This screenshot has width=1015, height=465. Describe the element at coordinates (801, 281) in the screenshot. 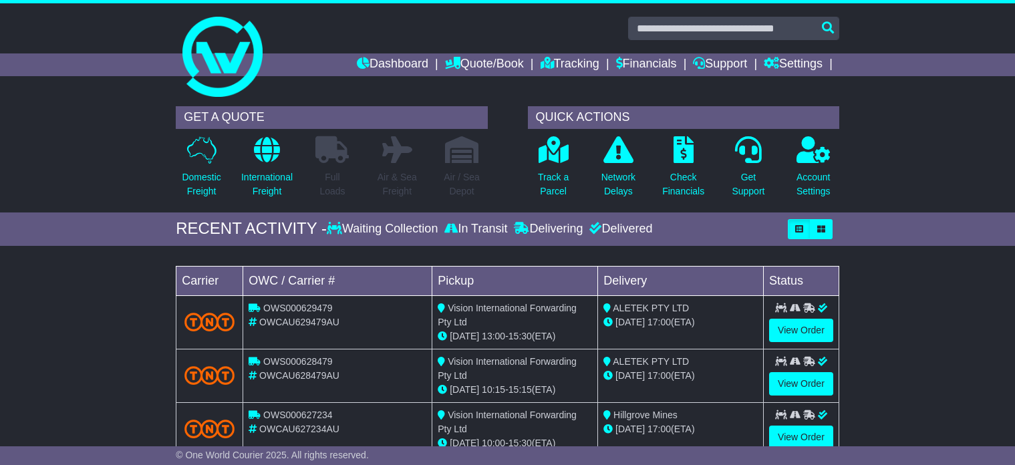

I see `td: Status` at that location.